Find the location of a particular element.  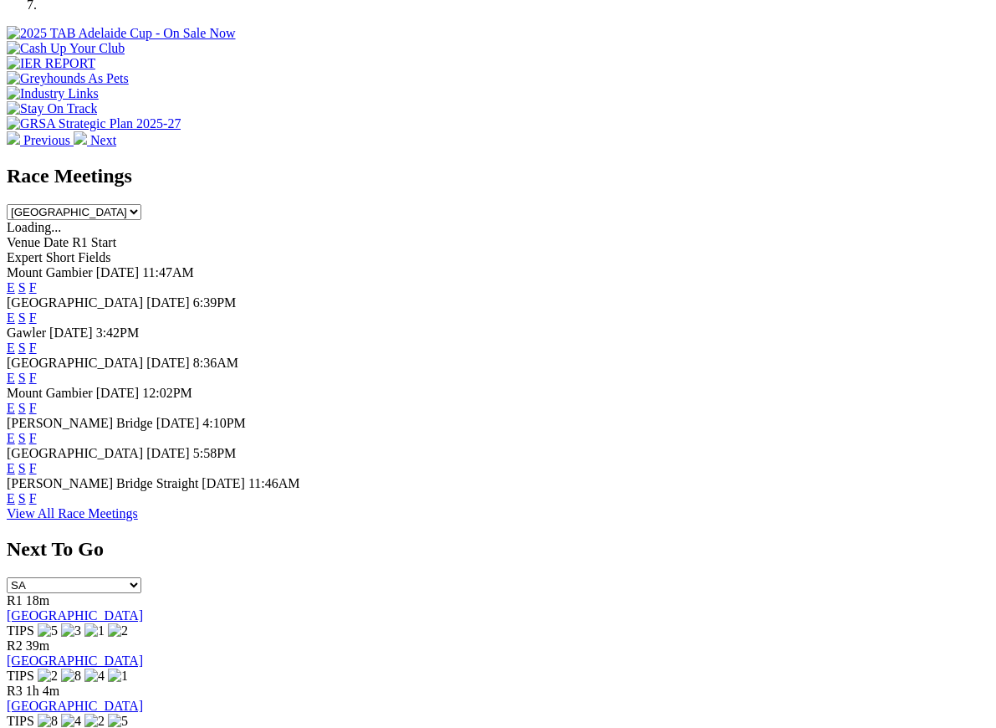

img: IER REPORT is located at coordinates (51, 64).